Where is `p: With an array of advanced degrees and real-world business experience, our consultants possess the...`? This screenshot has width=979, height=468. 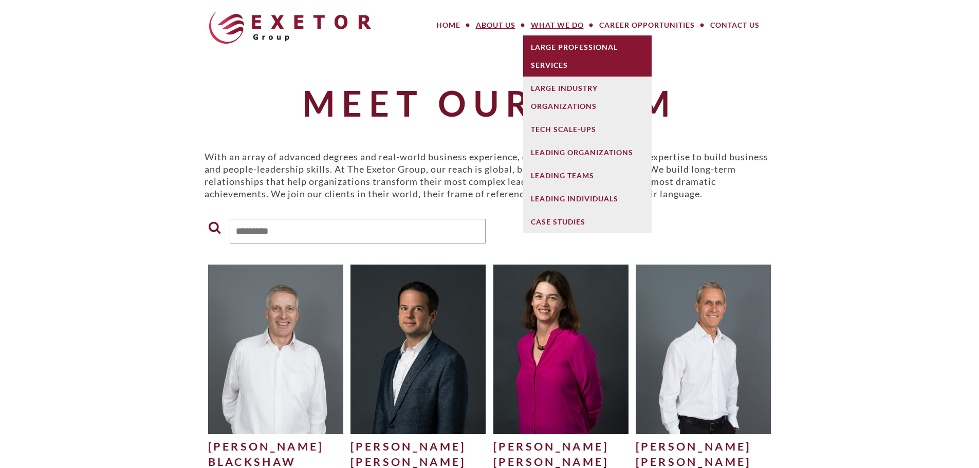 p: With an array of advanced degrees and real-world business experience, our consultants possess the... is located at coordinates (490, 175).